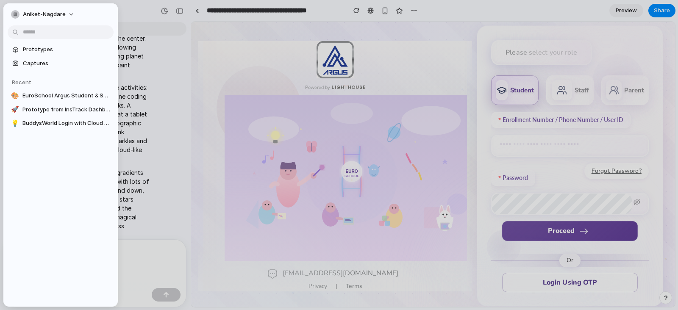 The width and height of the screenshot is (678, 310). I want to click on input: Password, so click(371, 182).